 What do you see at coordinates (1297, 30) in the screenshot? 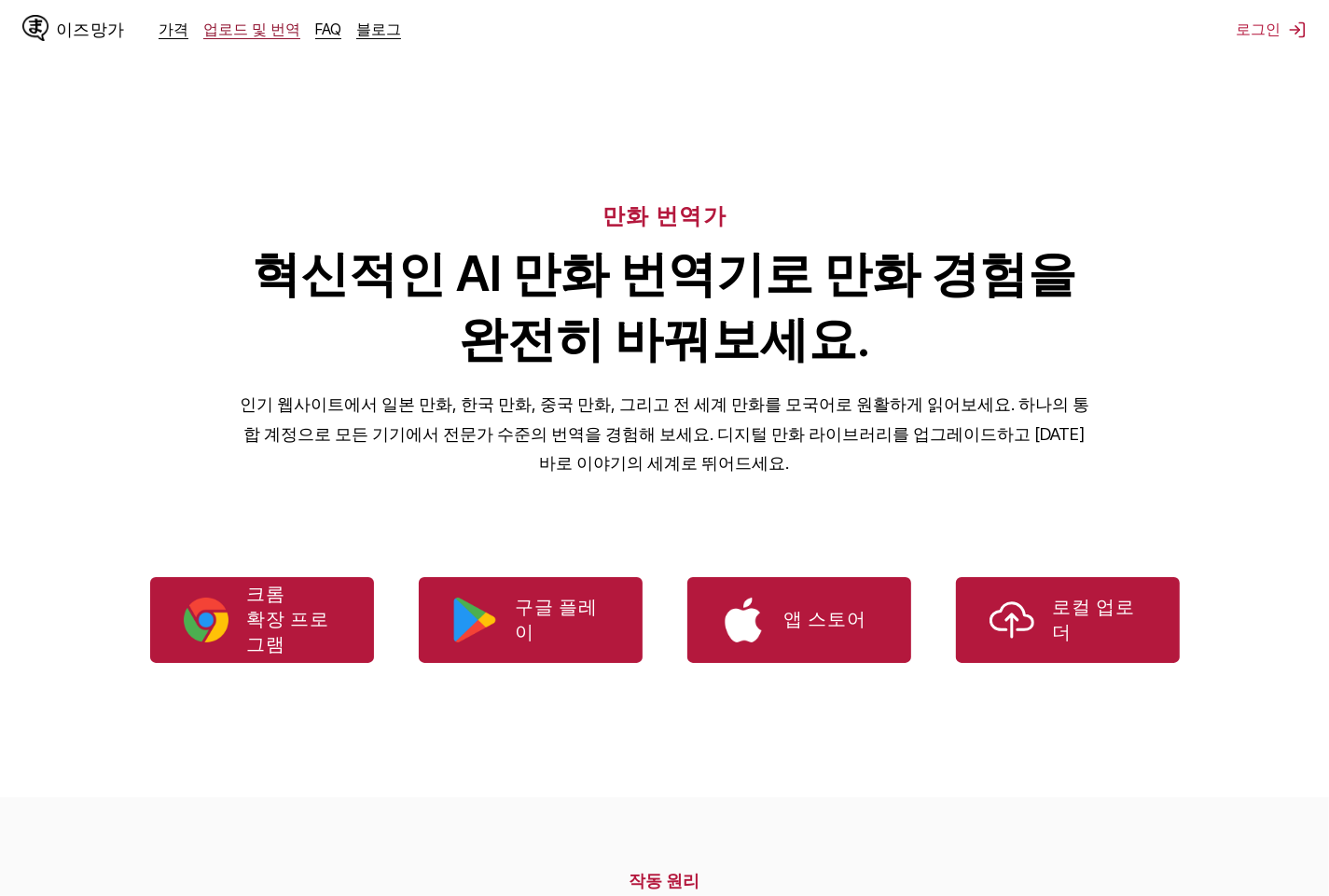
I see `img: 로그아웃` at bounding box center [1297, 30].